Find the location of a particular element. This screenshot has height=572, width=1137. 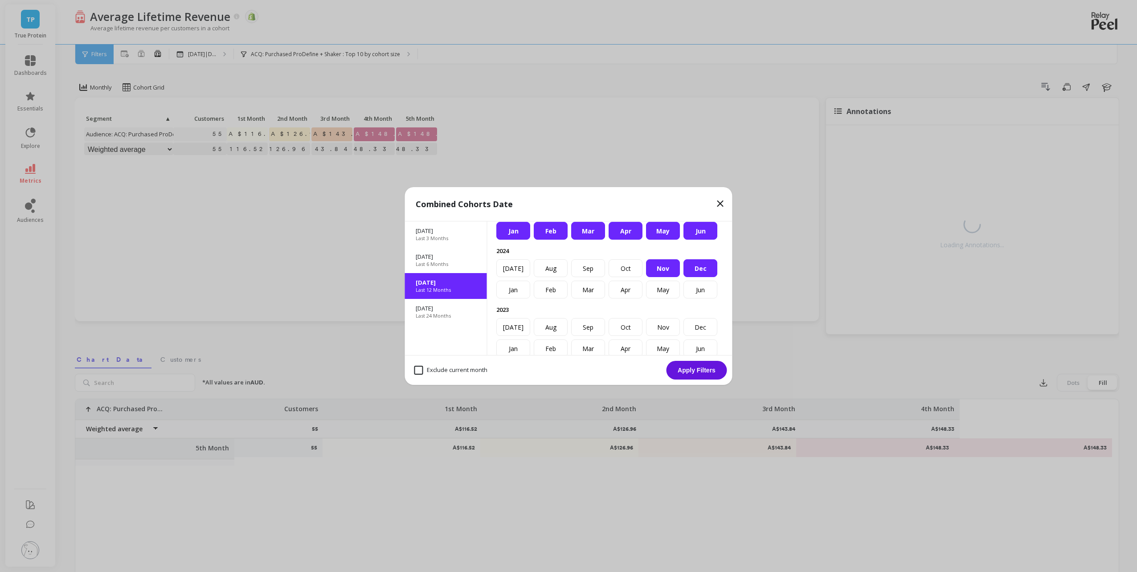

p: Last 3 Months is located at coordinates (432, 238).